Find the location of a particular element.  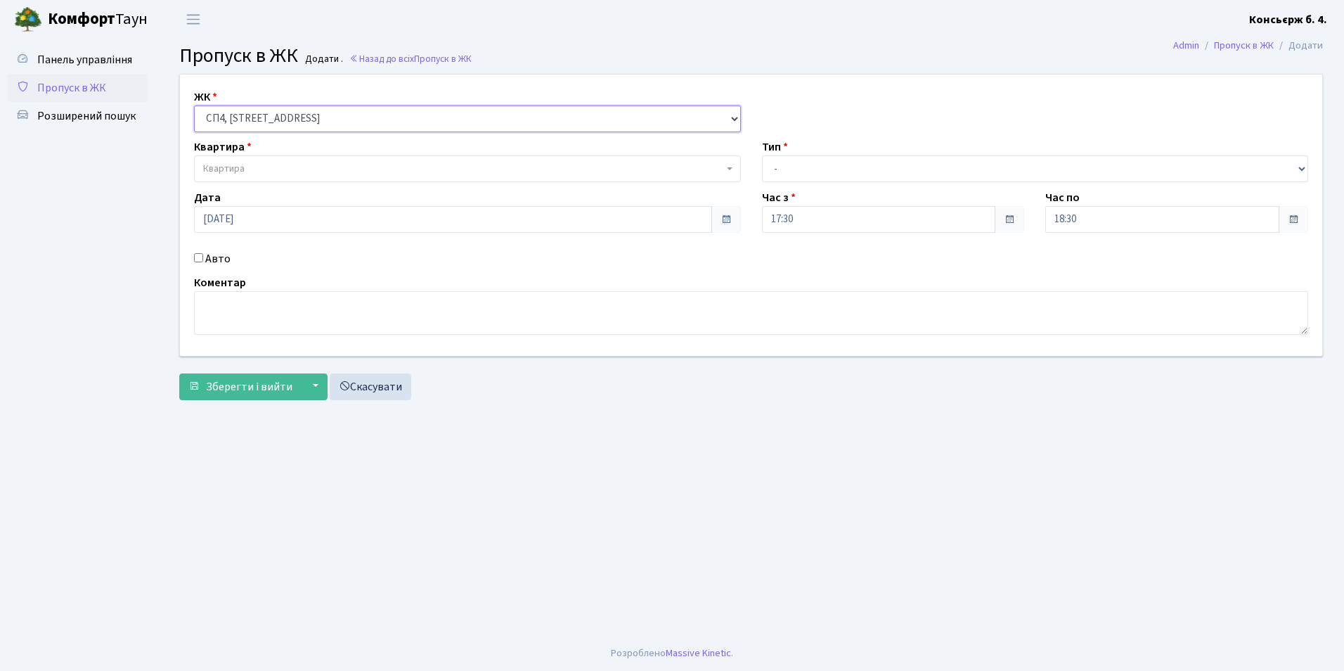

span: Таун is located at coordinates (98, 20).